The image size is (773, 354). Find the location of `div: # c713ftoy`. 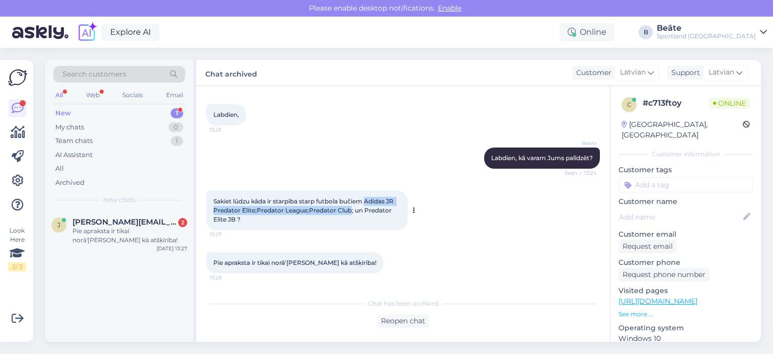

div: # c713ftoy is located at coordinates (676, 103).